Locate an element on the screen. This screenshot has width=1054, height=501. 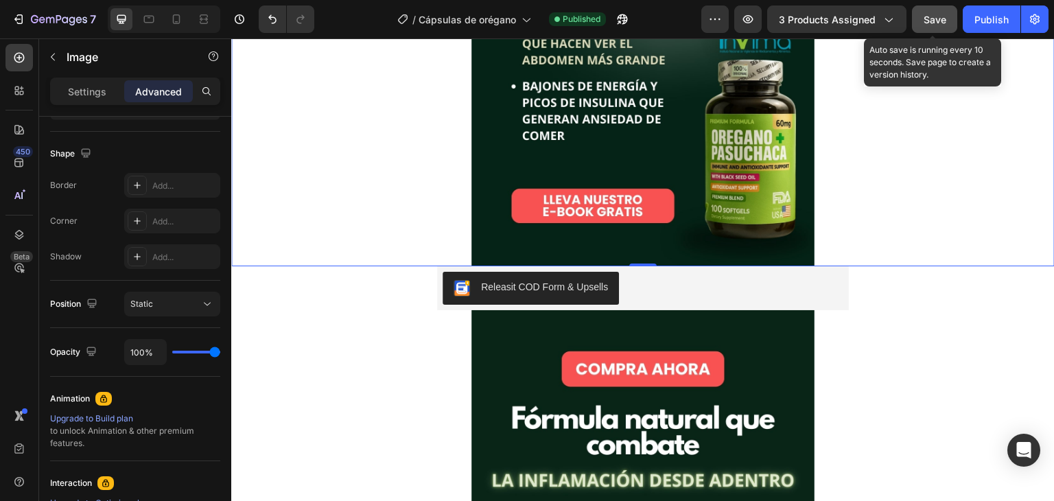
span: Save is located at coordinates (935, 19).